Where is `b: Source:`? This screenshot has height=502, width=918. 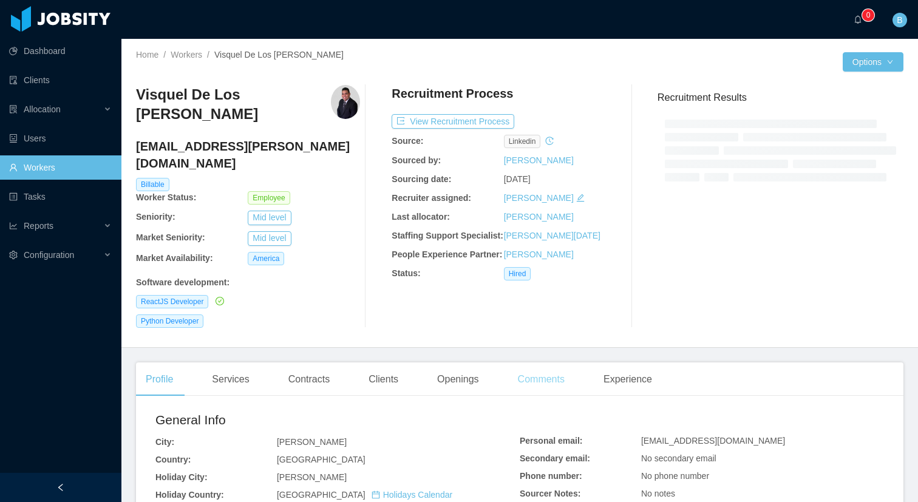 b: Source: is located at coordinates (407, 141).